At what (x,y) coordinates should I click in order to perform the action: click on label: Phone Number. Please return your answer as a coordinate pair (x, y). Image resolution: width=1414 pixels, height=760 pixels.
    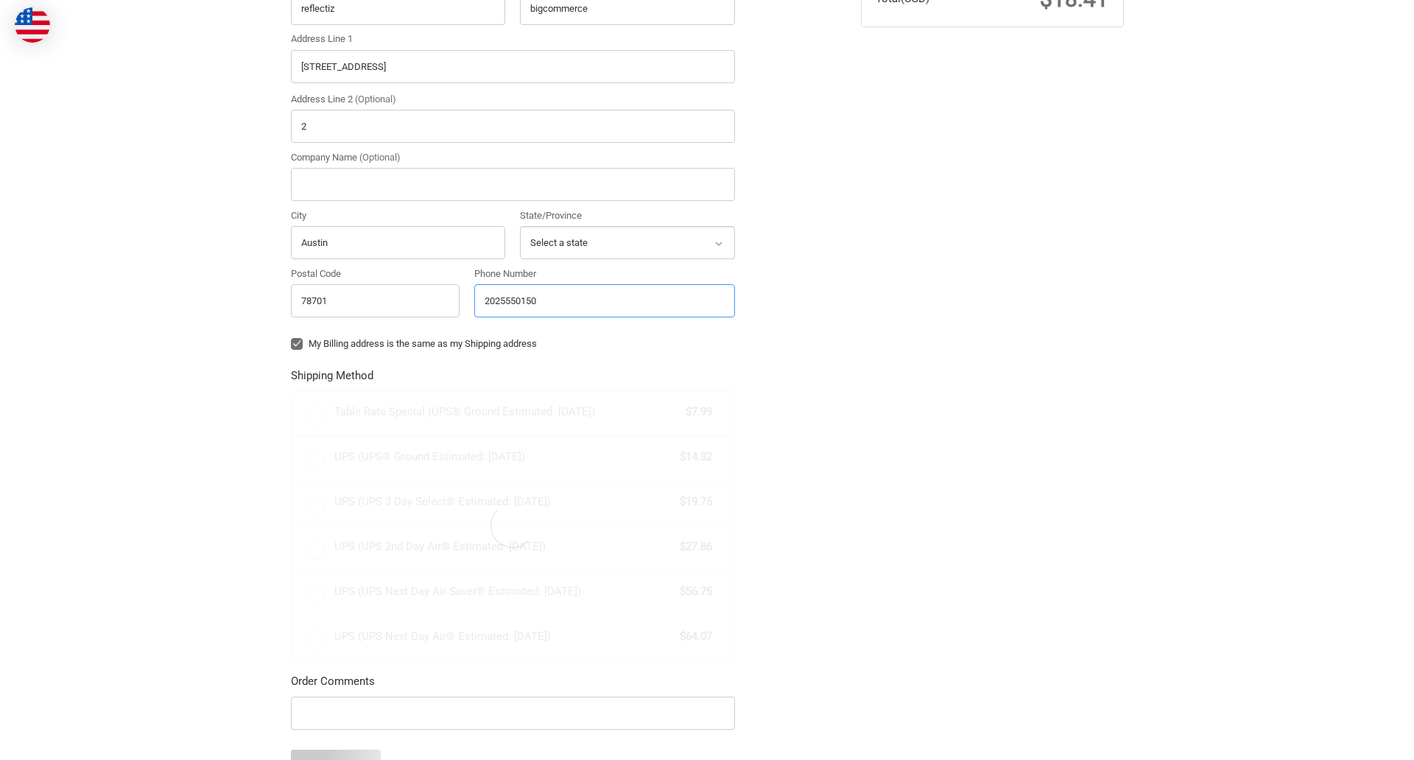
    Looking at the image, I should click on (605, 274).